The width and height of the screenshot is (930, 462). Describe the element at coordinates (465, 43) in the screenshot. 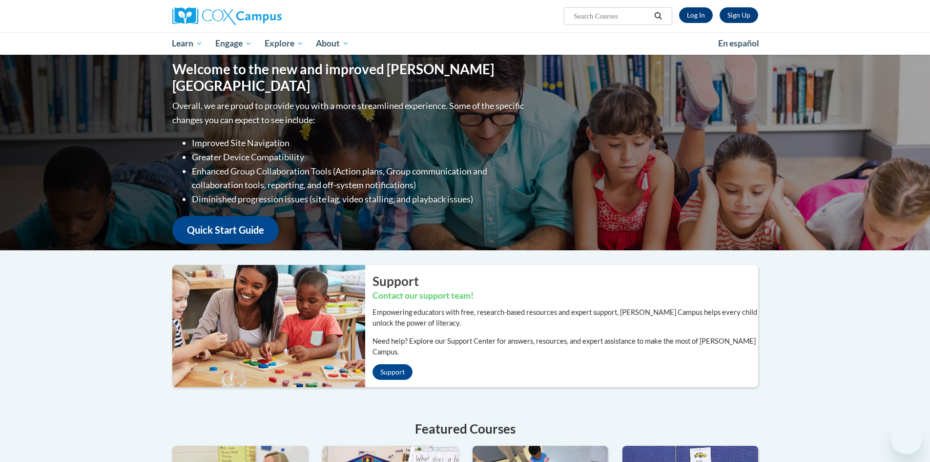

I see `div: Main menu` at that location.